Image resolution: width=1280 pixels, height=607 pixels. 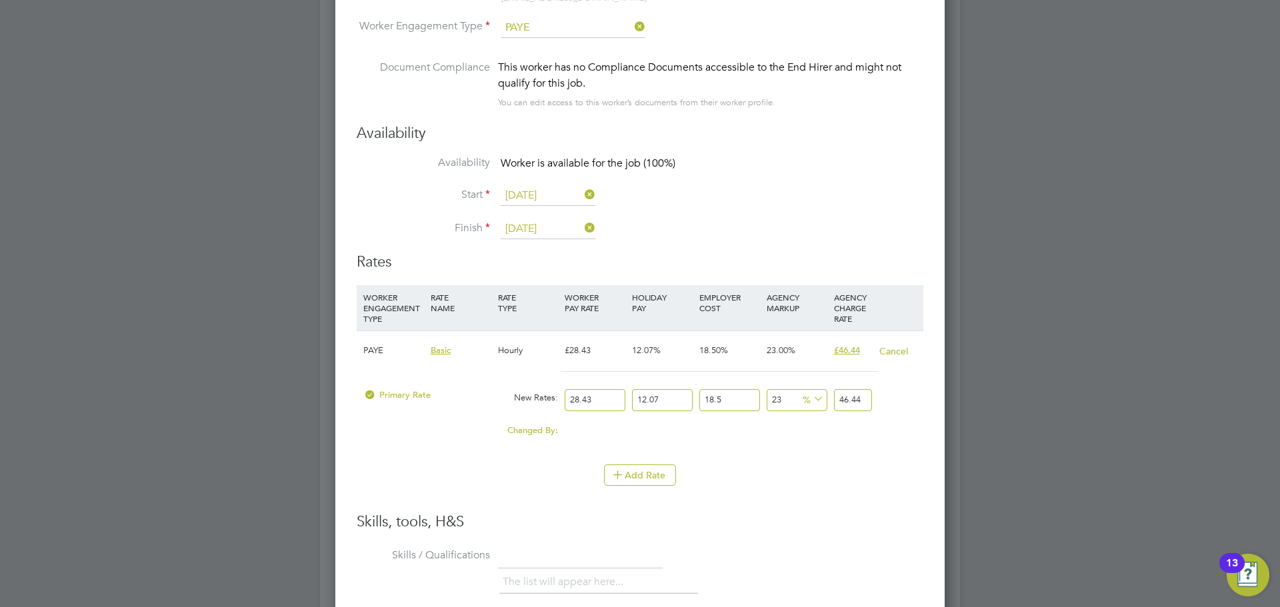 I want to click on button: Cancel, so click(x=894, y=351).